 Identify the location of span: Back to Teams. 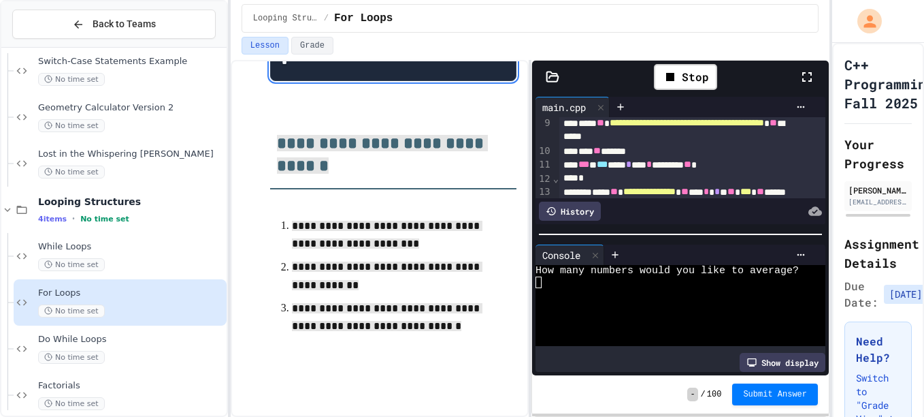
(124, 24).